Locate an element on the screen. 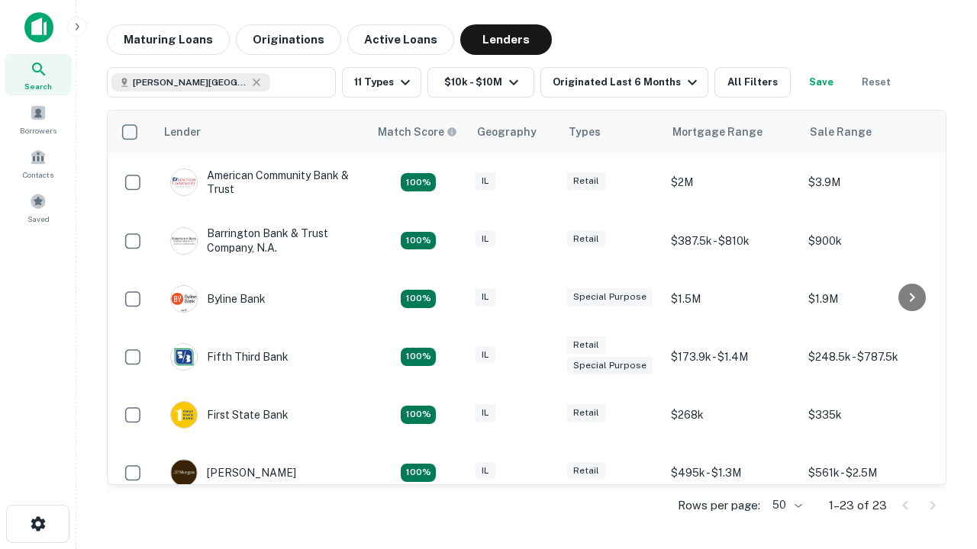  td: $3.9M is located at coordinates (869, 182).